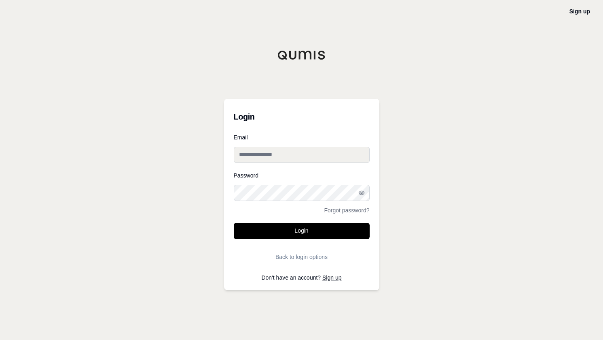  What do you see at coordinates (302, 137) in the screenshot?
I see `label: Email` at bounding box center [302, 137].